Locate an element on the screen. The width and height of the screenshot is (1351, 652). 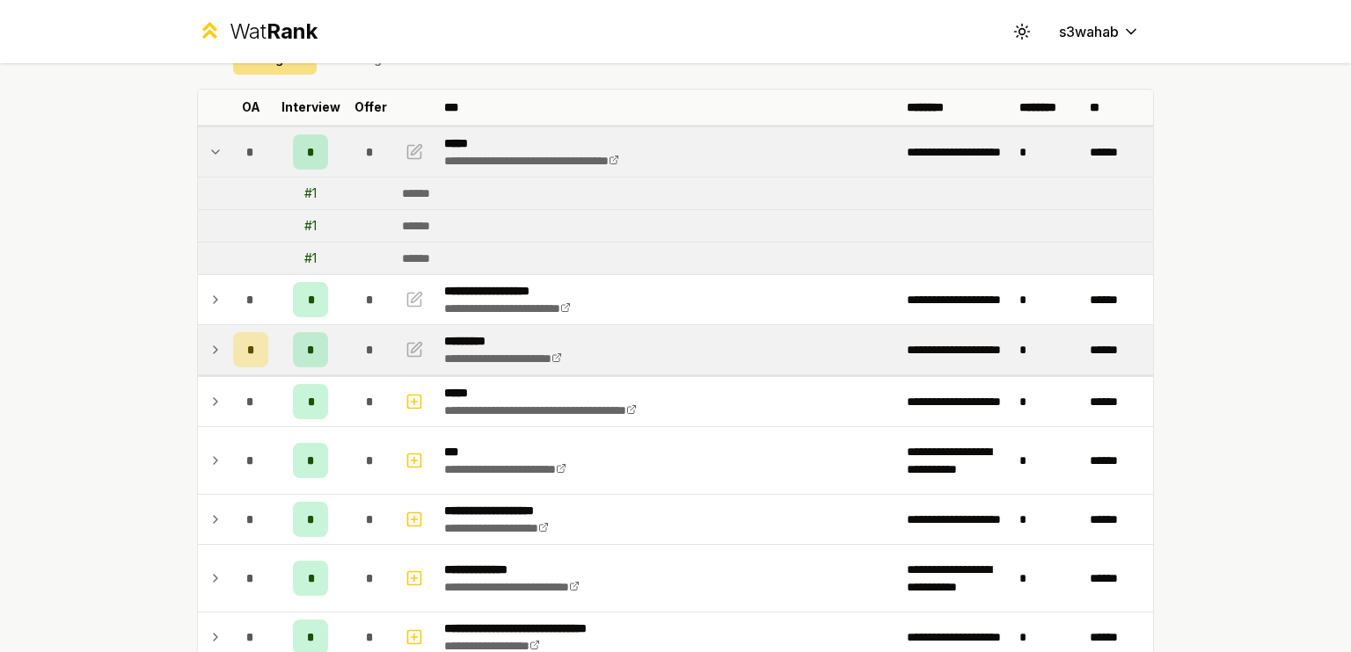
button: s3wahab is located at coordinates (1099, 32).